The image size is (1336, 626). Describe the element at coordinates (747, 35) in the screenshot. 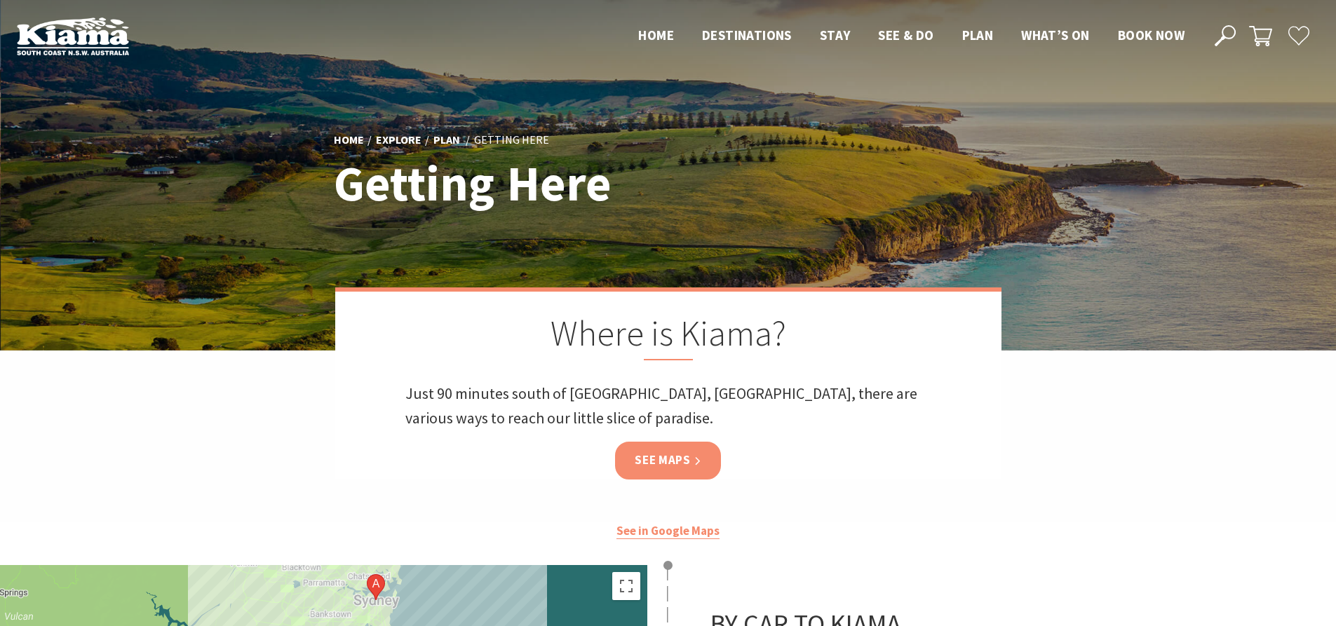

I see `span: Destinations` at that location.